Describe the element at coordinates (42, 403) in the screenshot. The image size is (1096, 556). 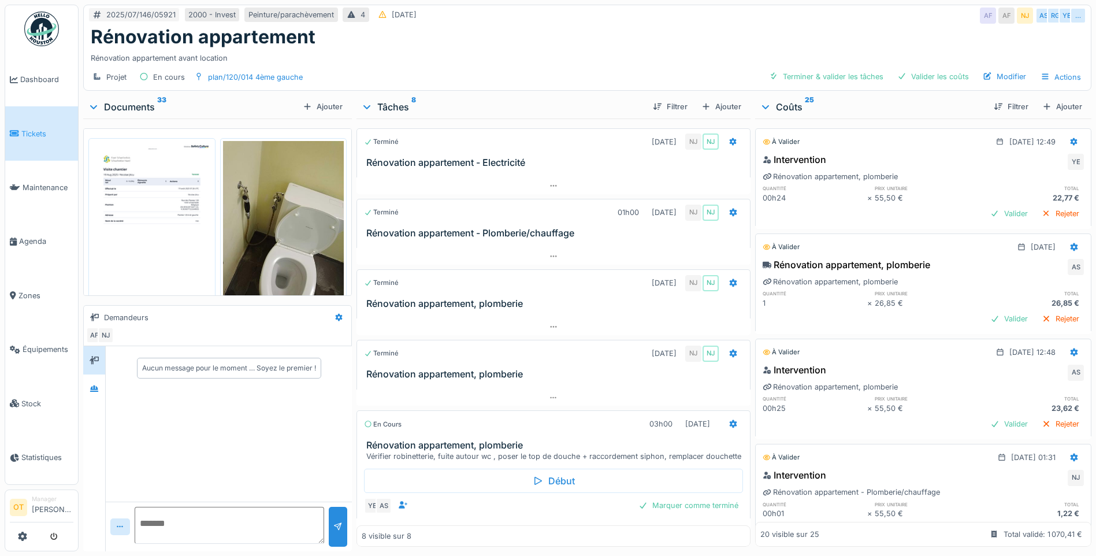
I see `a: Stock` at that location.